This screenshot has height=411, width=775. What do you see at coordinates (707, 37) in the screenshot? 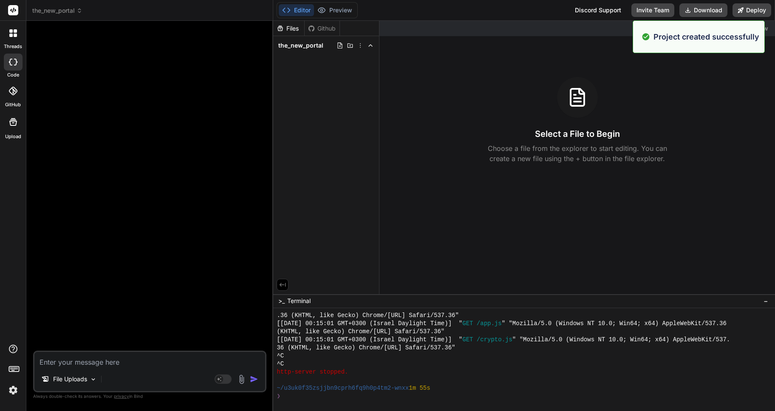
I see `p: Project created successfully` at bounding box center [707, 37].